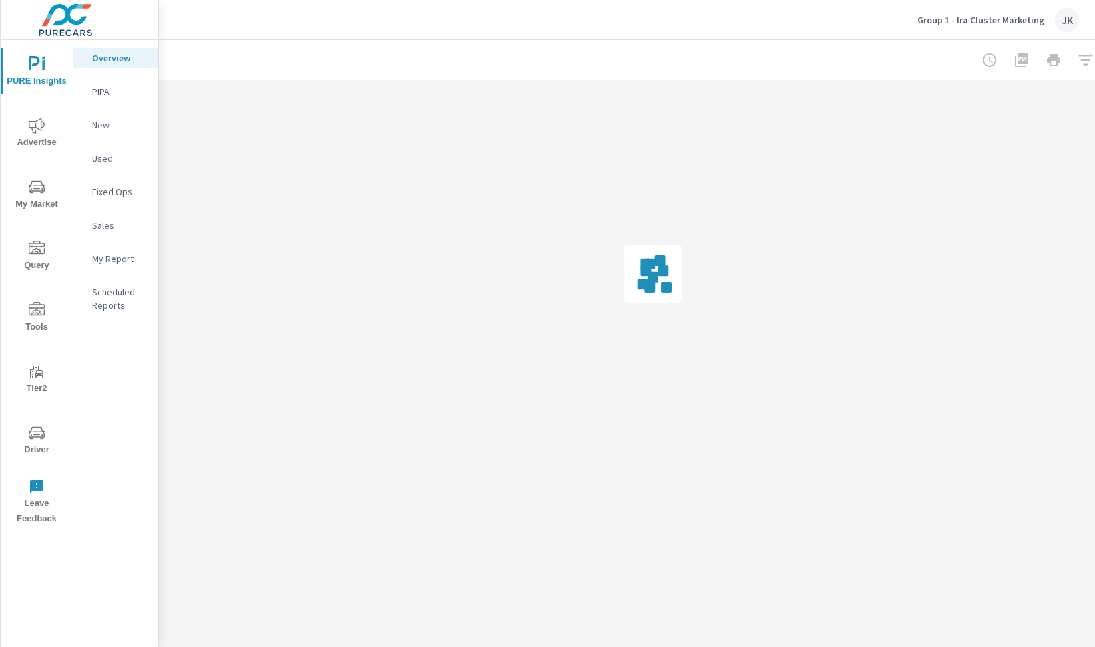 The height and width of the screenshot is (647, 1095). What do you see at coordinates (37, 286) in the screenshot?
I see `div: nav menu` at bounding box center [37, 286].